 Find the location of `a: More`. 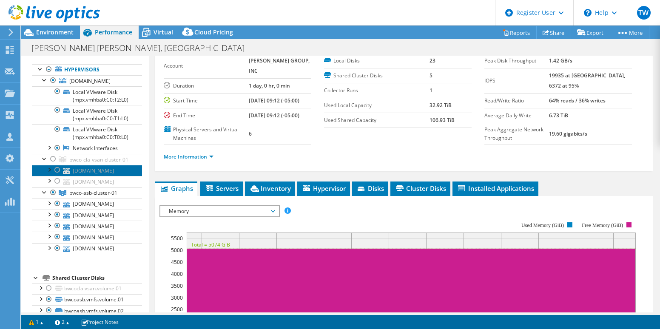

a: More is located at coordinates (629, 32).